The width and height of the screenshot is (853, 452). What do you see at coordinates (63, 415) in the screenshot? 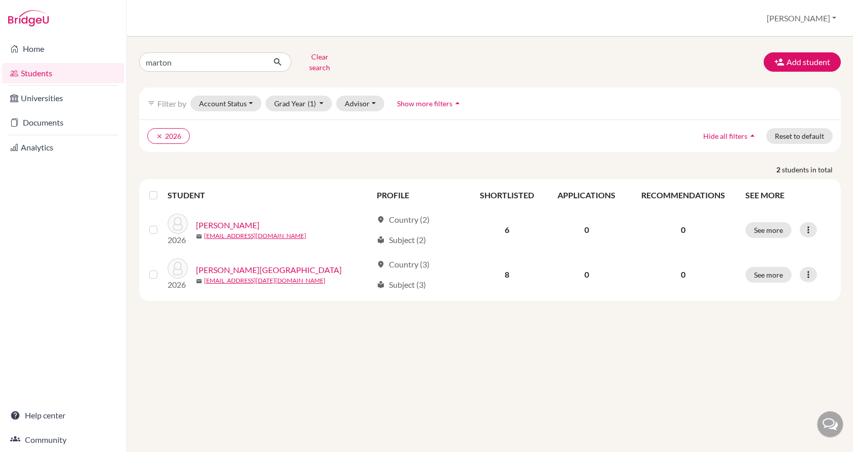
I see `a: Help center` at bounding box center [63, 415].